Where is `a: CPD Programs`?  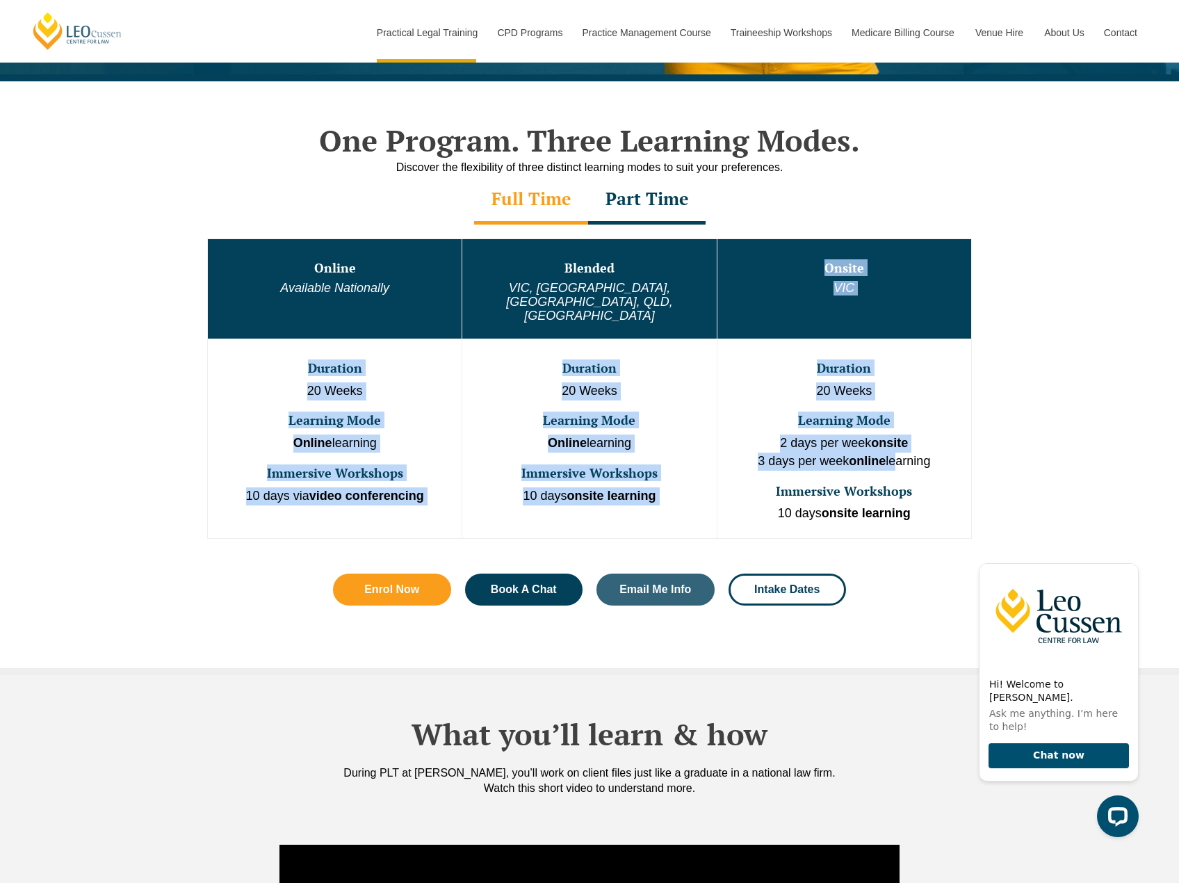 a: CPD Programs is located at coordinates (529, 33).